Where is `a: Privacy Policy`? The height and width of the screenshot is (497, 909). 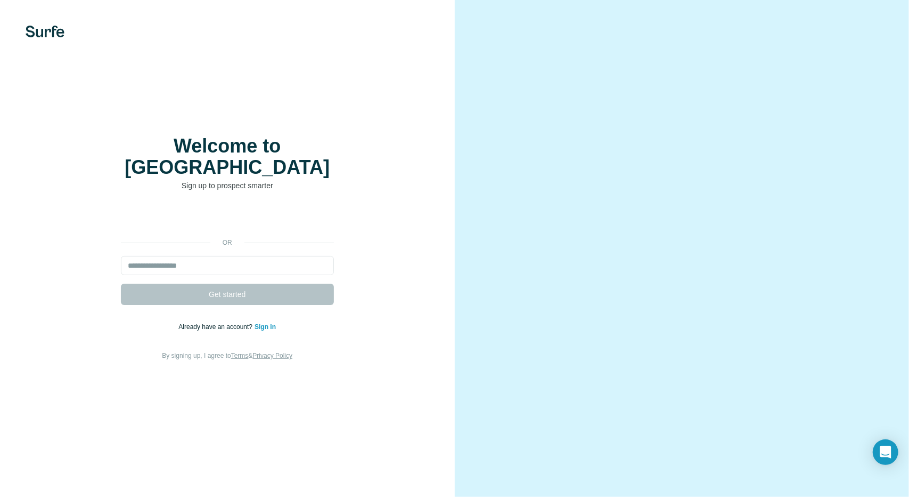
a: Privacy Policy is located at coordinates (272, 355).